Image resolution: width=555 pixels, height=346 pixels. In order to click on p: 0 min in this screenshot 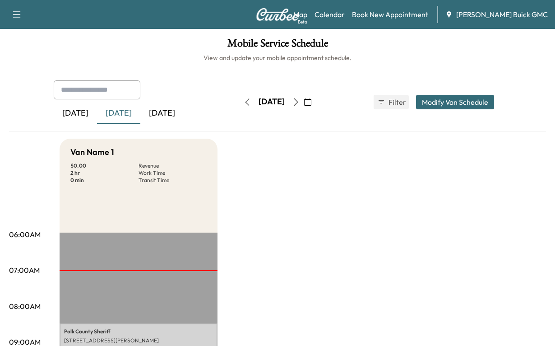, I will do `click(104, 180)`.